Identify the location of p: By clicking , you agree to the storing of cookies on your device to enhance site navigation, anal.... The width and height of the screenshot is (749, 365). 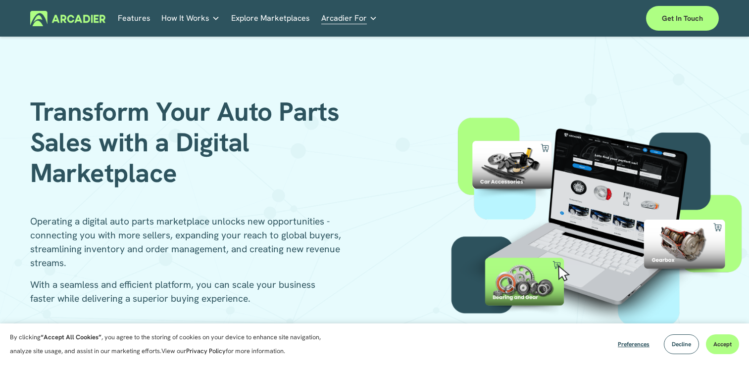
(171, 345).